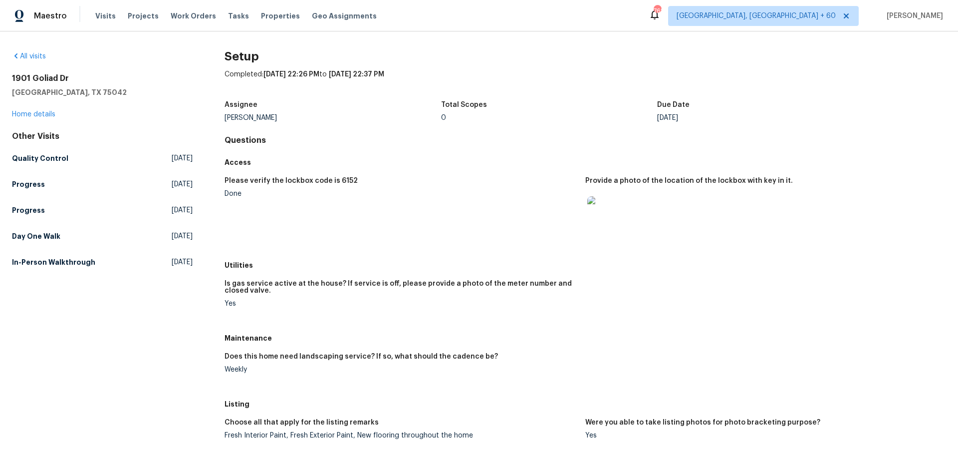  Describe the element at coordinates (102, 136) in the screenshot. I see `div: Other Visits` at that location.